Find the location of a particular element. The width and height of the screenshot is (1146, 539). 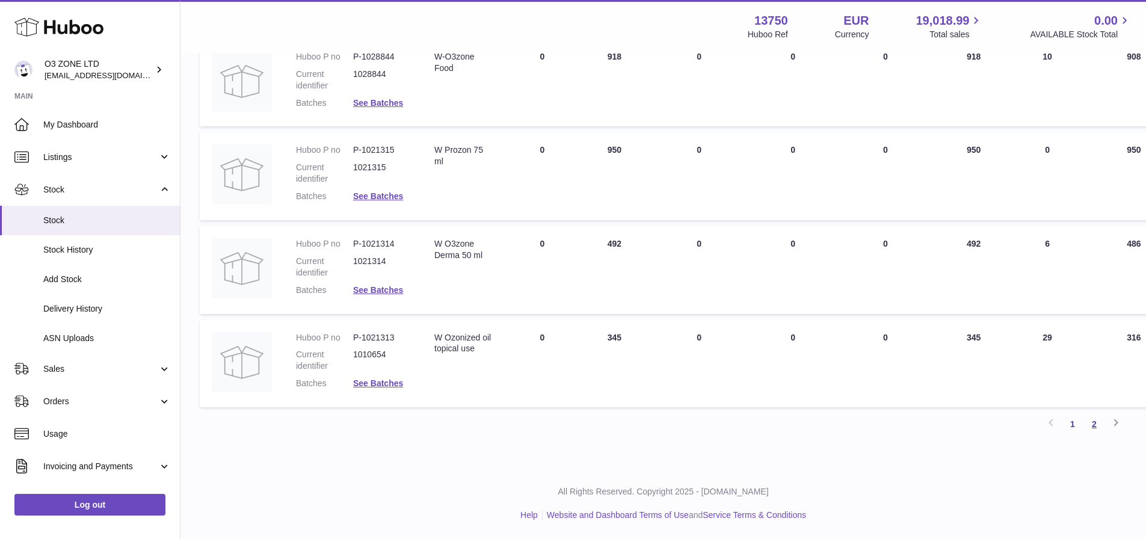

span: Orders is located at coordinates (100, 401).